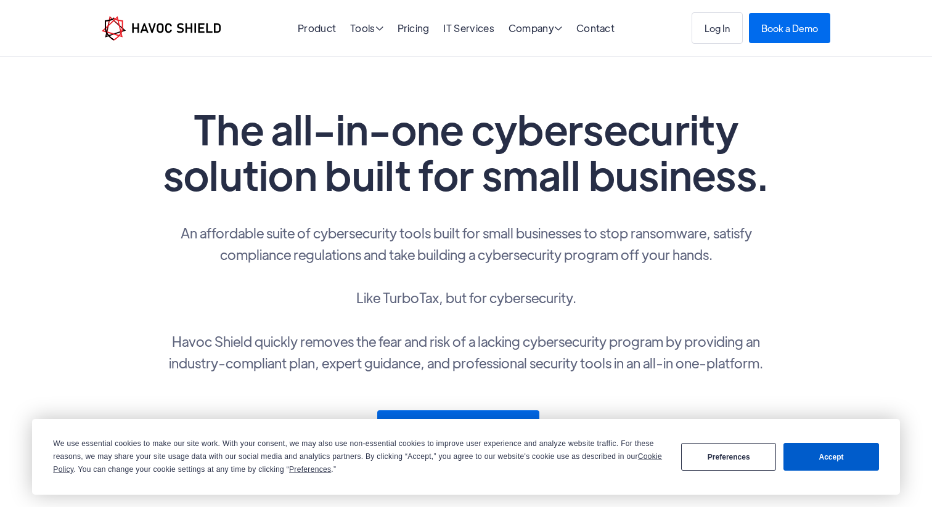 This screenshot has width=932, height=507. Describe the element at coordinates (367, 29) in the screenshot. I see `div: Tools` at that location.